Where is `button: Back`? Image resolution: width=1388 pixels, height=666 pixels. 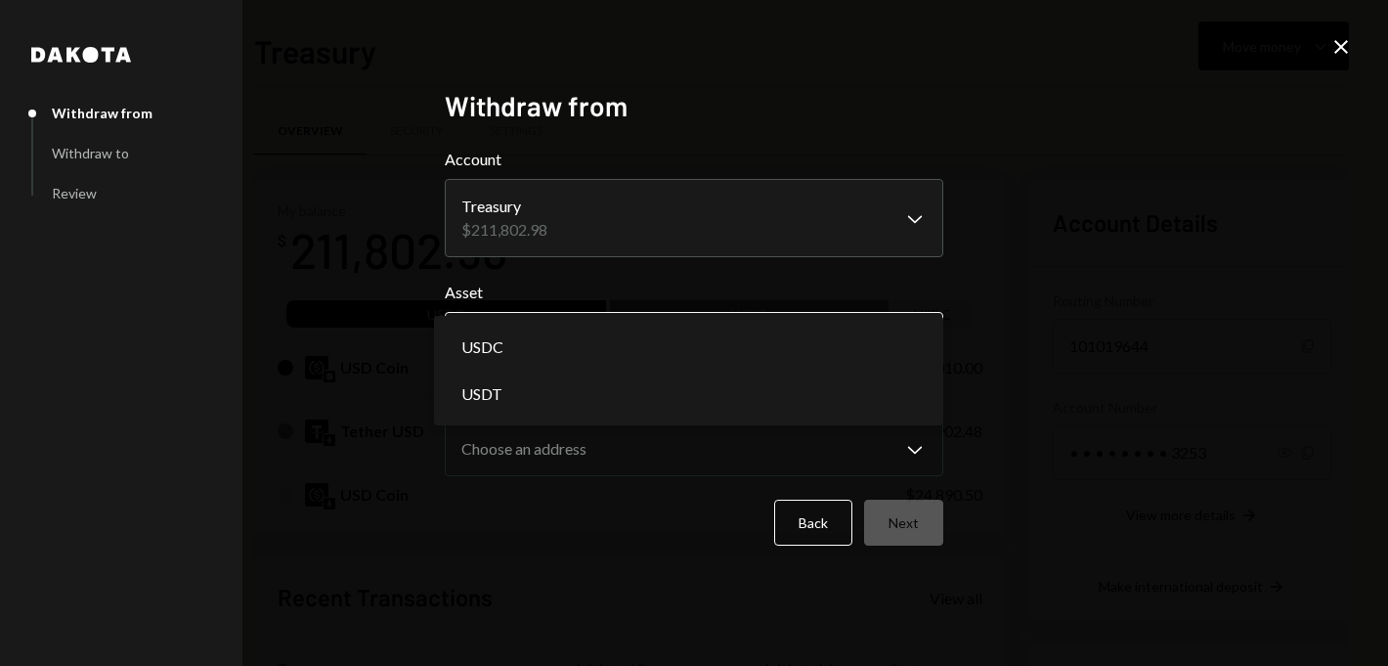 button: Back is located at coordinates (813, 522).